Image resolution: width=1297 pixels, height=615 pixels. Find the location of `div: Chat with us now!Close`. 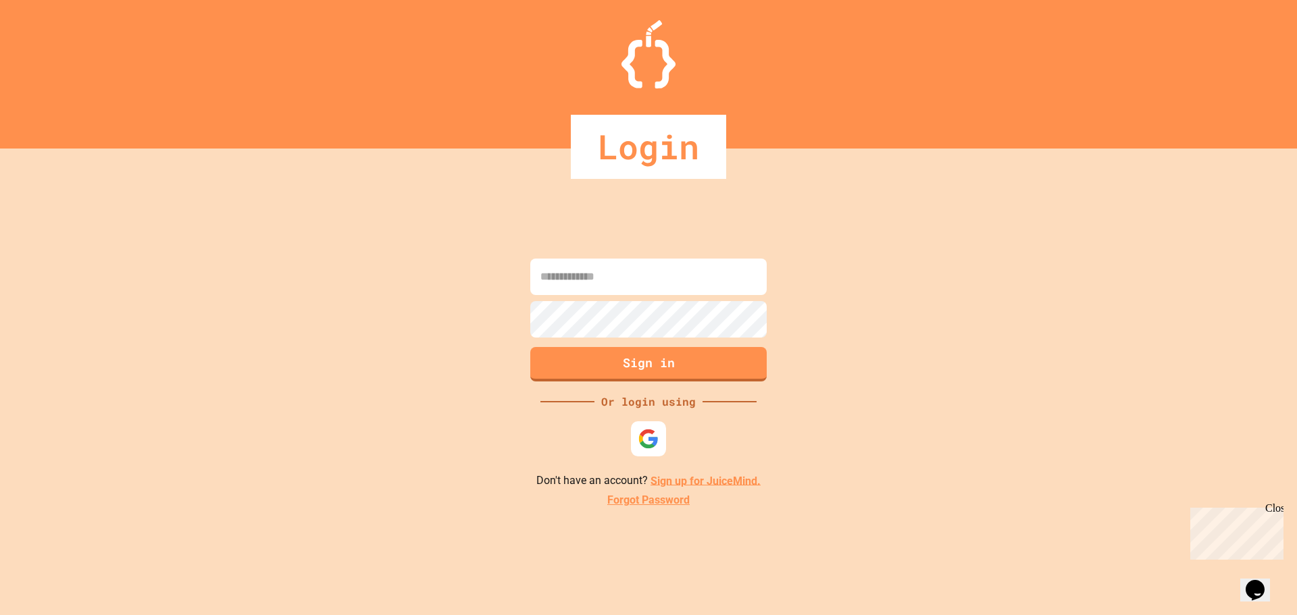

div: Chat with us now!Close is located at coordinates (49, 45).